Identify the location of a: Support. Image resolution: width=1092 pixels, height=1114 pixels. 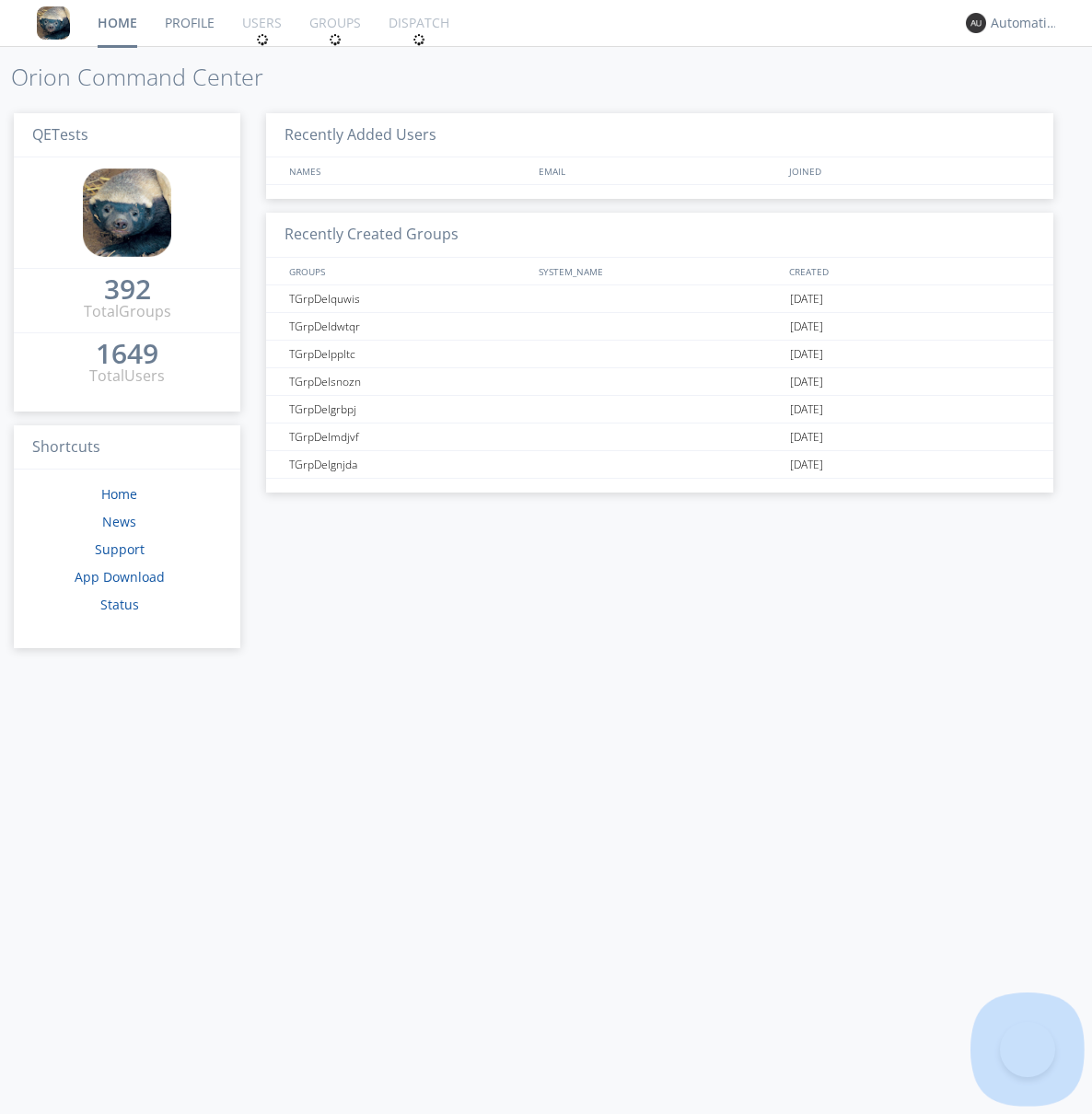
(120, 549).